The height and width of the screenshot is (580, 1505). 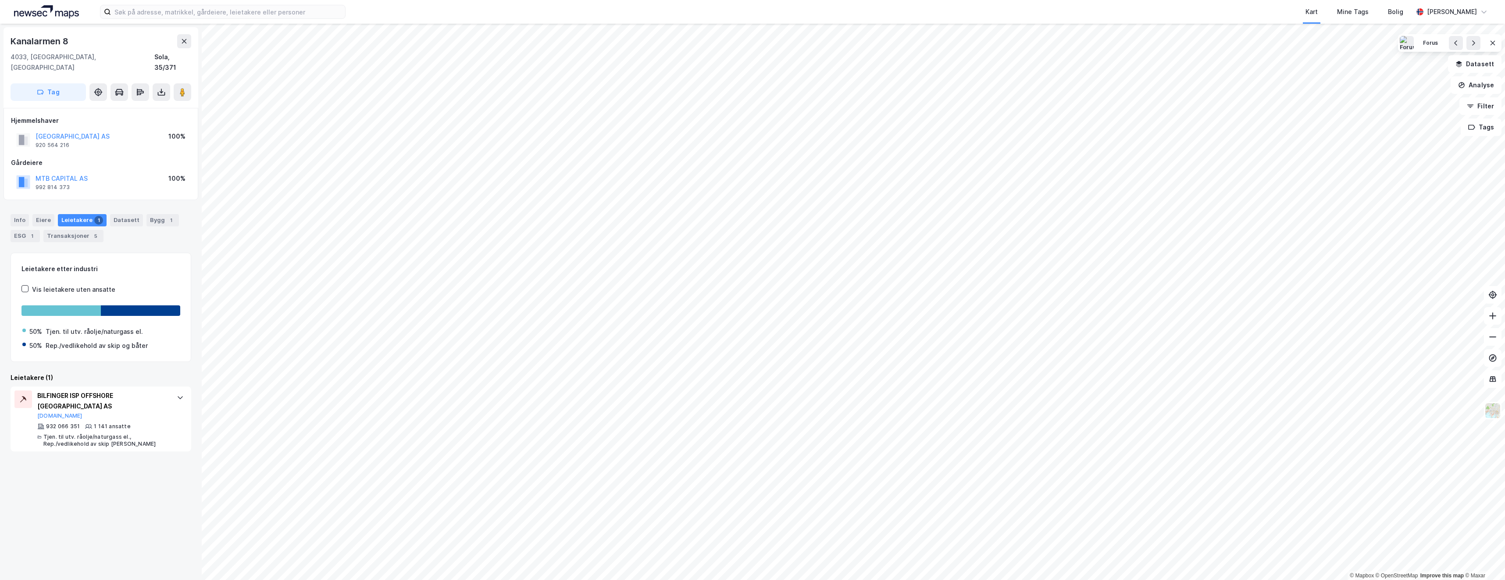 I want to click on div: Rep./vedlikehold av skip og båter, so click(x=97, y=346).